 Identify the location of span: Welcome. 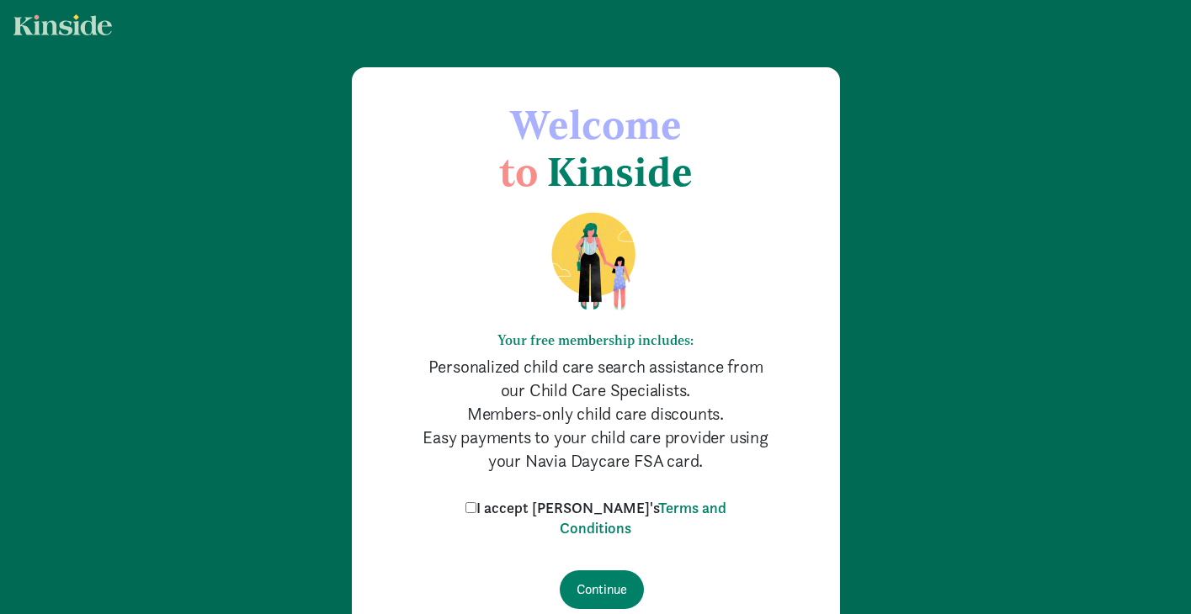
(596, 125).